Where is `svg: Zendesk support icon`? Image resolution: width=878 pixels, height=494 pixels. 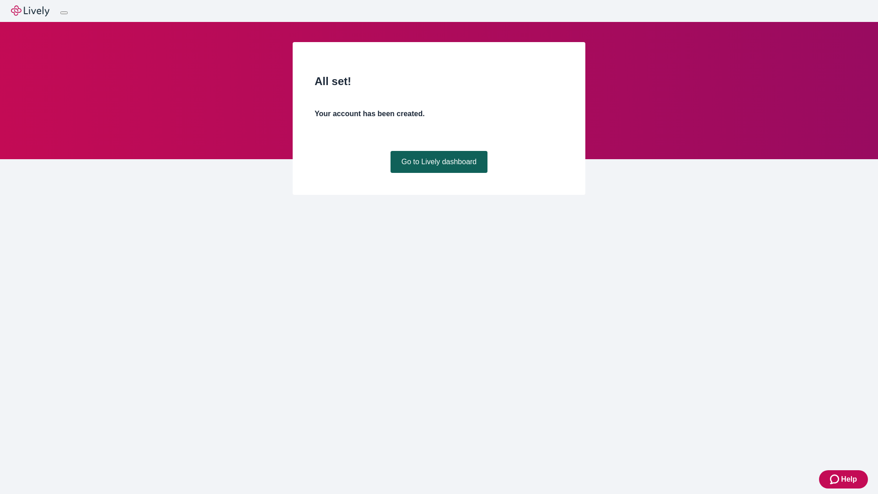 svg: Zendesk support icon is located at coordinates (836, 479).